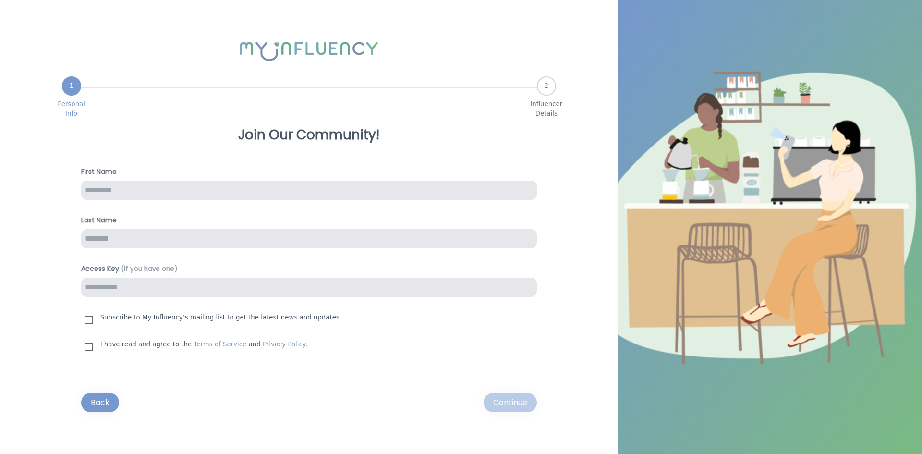  Describe the element at coordinates (100, 402) in the screenshot. I see `div: Back` at that location.